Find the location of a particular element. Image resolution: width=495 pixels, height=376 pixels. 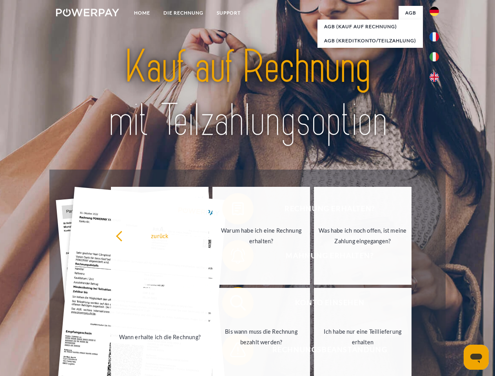

img: fr is located at coordinates (434, 37).